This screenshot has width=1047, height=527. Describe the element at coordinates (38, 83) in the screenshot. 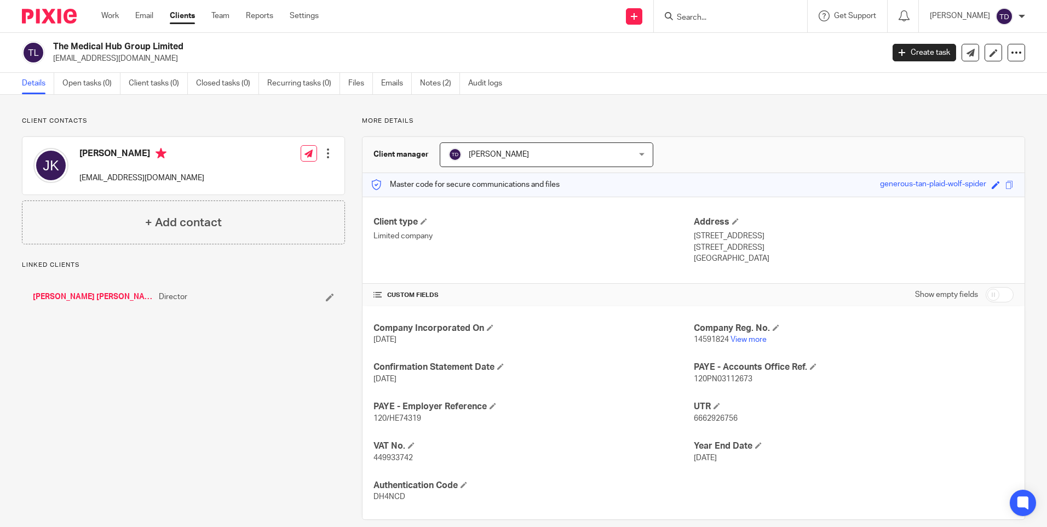

I see `a: Details` at that location.